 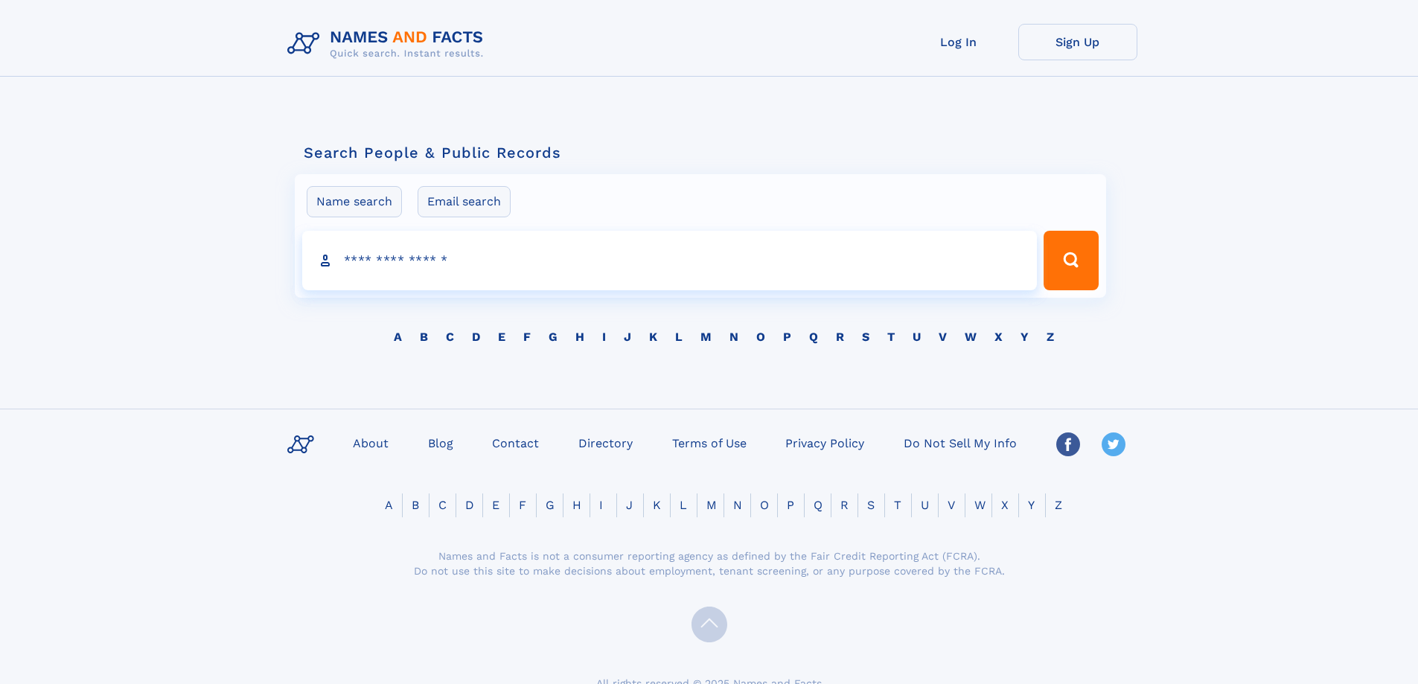 What do you see at coordinates (371, 442) in the screenshot?
I see `a: About` at bounding box center [371, 442].